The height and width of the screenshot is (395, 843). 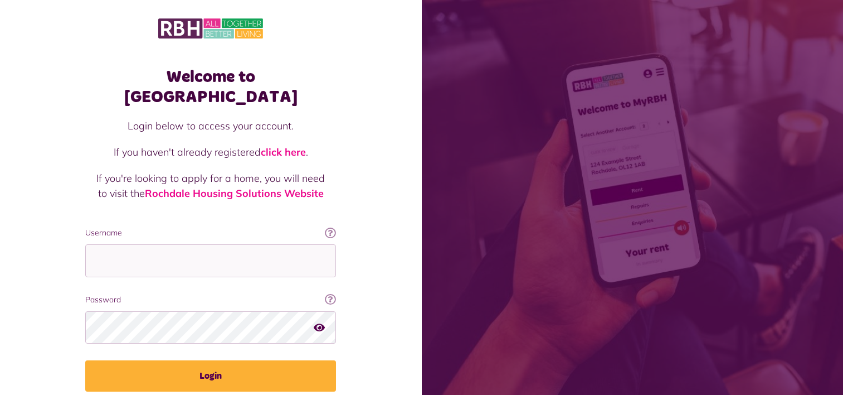 I want to click on a: click here, so click(x=283, y=152).